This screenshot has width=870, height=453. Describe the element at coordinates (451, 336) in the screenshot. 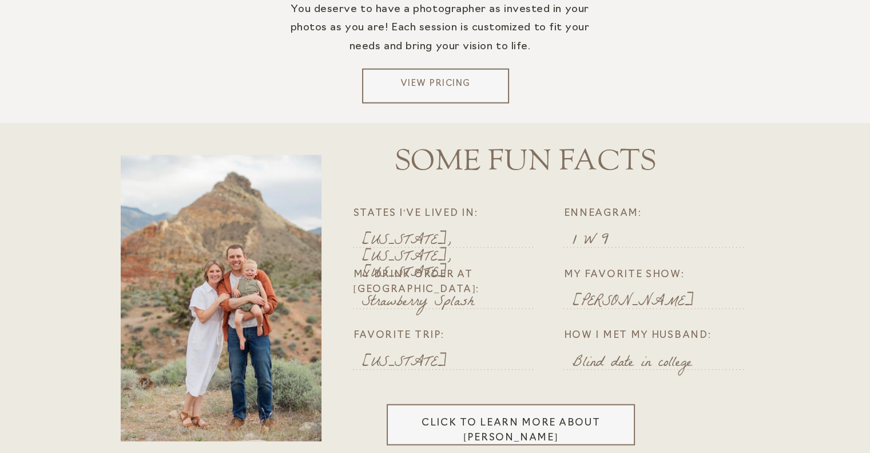

I see `p: Favorite Trip:` at that location.